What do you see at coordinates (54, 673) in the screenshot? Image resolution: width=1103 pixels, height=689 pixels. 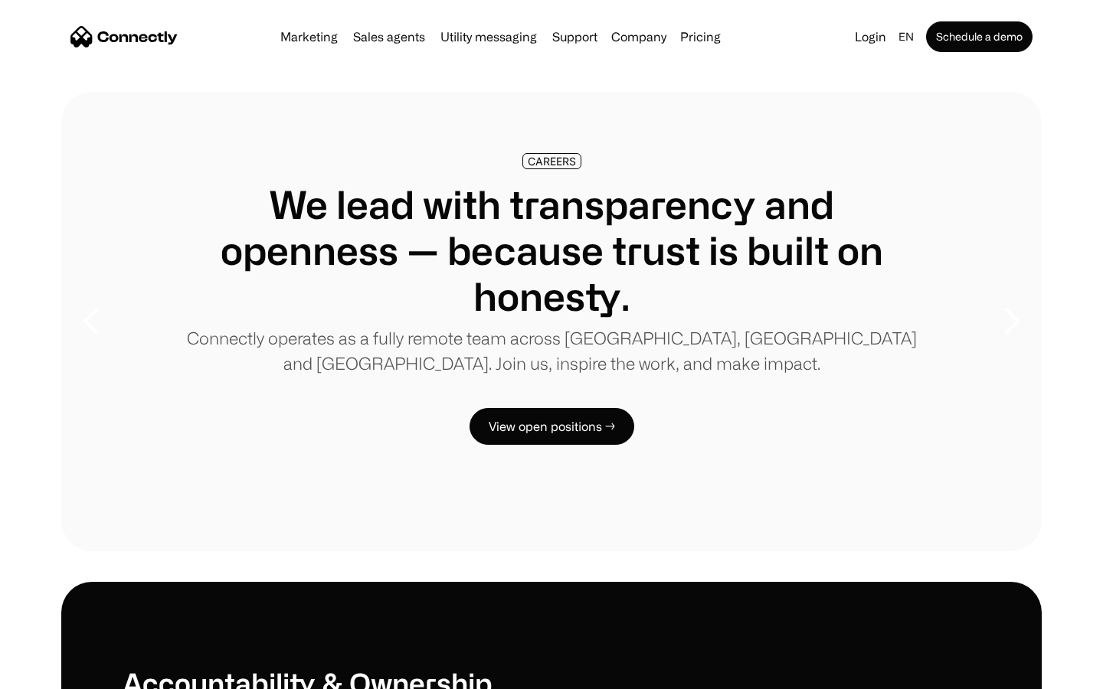 I see `aside: Language selected: English` at bounding box center [54, 673].